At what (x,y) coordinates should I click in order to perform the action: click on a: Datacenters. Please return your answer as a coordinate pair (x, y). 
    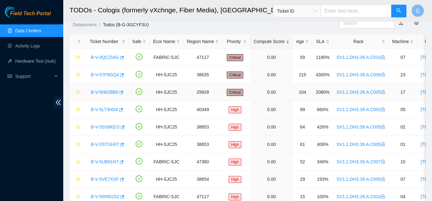
    Looking at the image, I should click on (84, 25).